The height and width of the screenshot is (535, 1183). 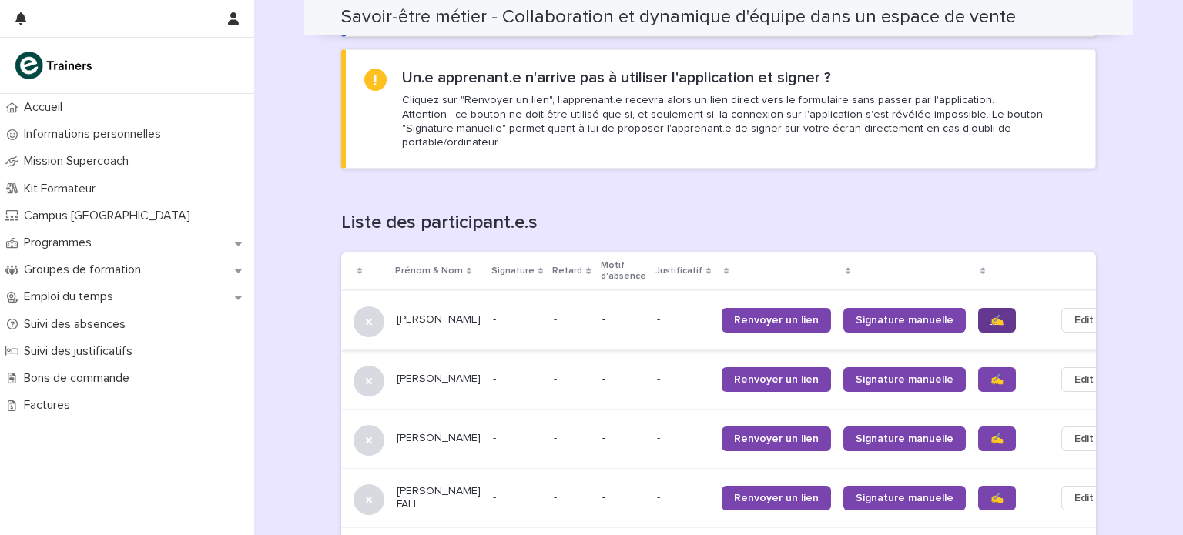 I want to click on h2: Un.e apprenant.e n'arrive pas à utiliser l'application et signer ?, so click(x=616, y=78).